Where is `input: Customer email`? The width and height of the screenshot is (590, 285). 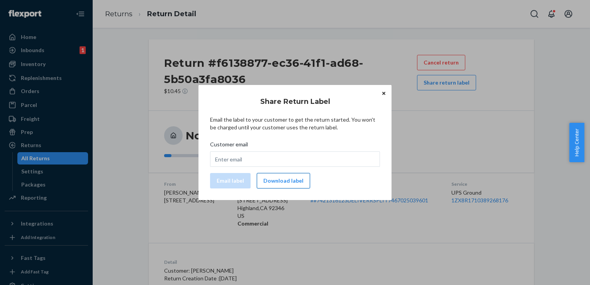
input: Customer email is located at coordinates (295, 159).